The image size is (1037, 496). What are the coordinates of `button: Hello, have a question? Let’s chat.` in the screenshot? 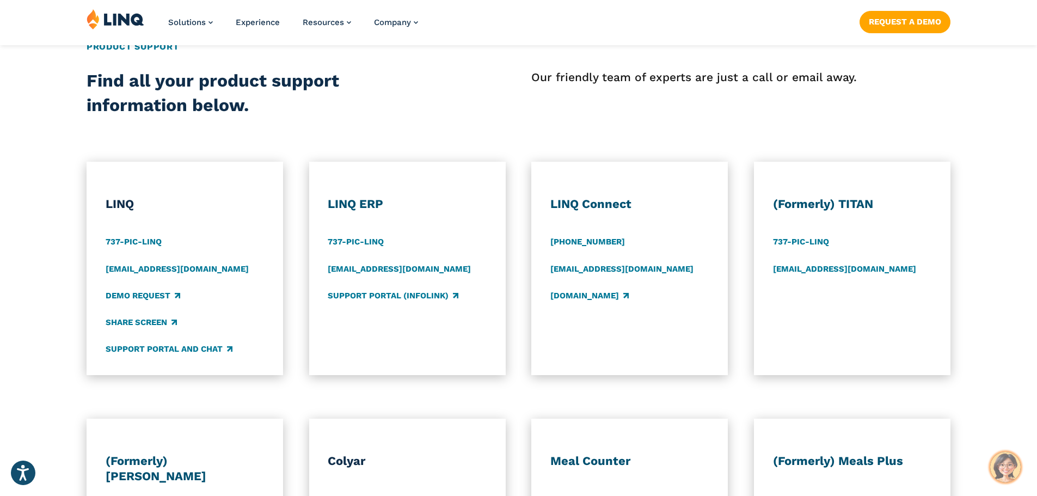 It's located at (1006, 467).